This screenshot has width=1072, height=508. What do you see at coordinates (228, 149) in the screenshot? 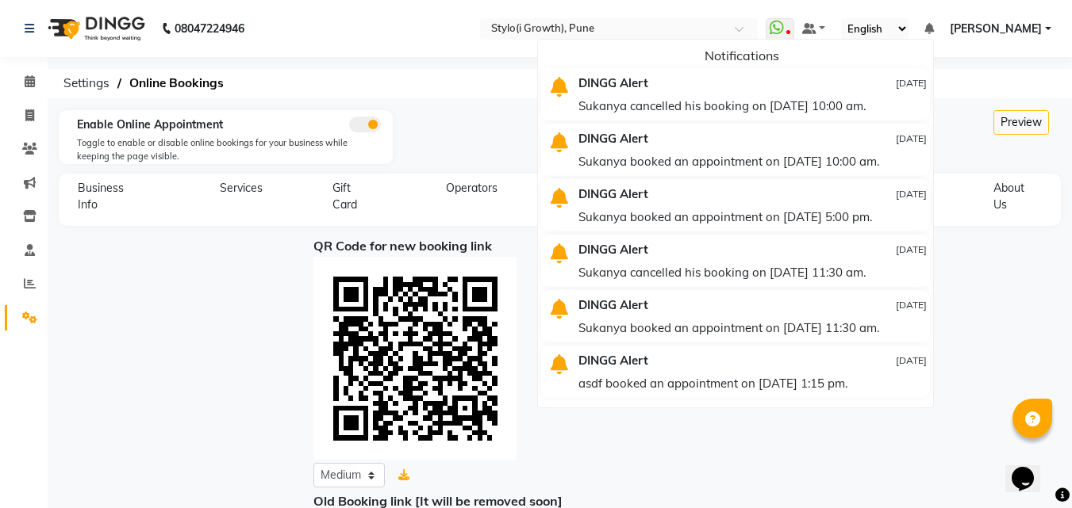
I see `div: Toggle to enable or disable online bookings for your business while keeping the page visible.` at bounding box center [228, 149].